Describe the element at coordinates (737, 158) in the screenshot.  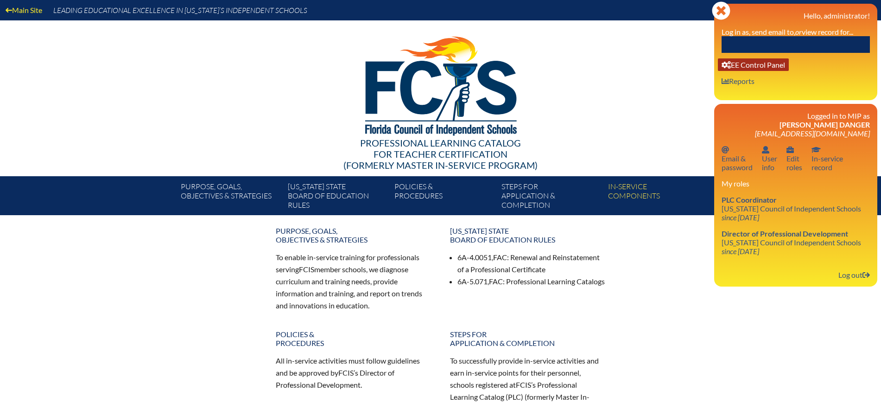
I see `a: Email passwordEmail &password` at that location.